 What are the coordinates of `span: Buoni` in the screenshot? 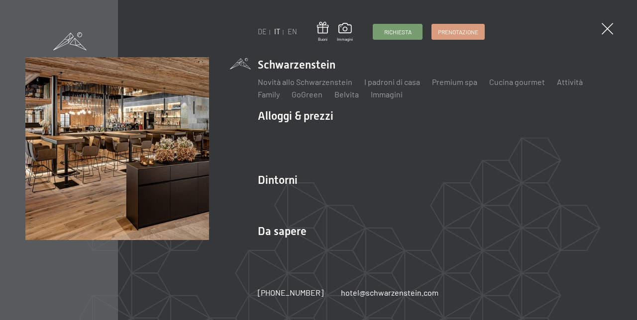 It's located at (322, 39).